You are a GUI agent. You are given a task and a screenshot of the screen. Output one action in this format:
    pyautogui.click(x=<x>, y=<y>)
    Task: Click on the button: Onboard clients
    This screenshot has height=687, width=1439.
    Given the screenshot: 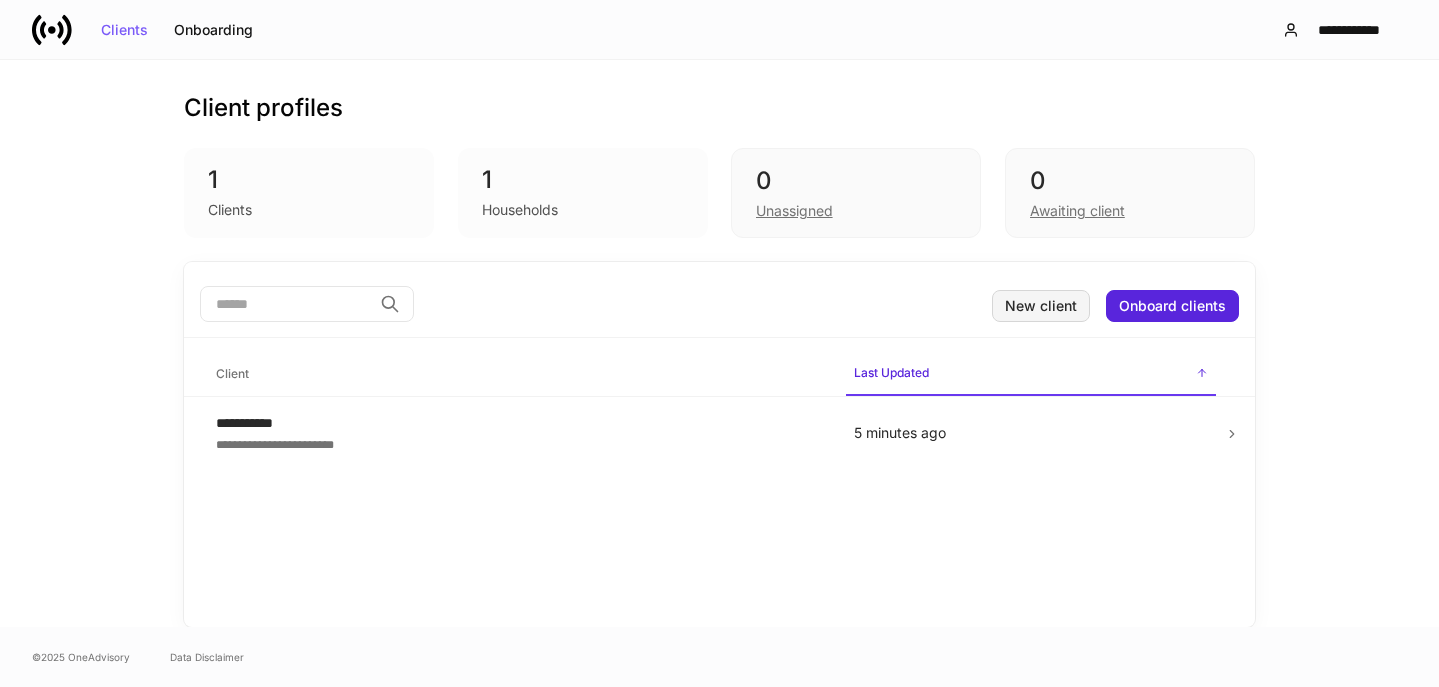 What is the action you would take?
    pyautogui.click(x=1172, y=306)
    